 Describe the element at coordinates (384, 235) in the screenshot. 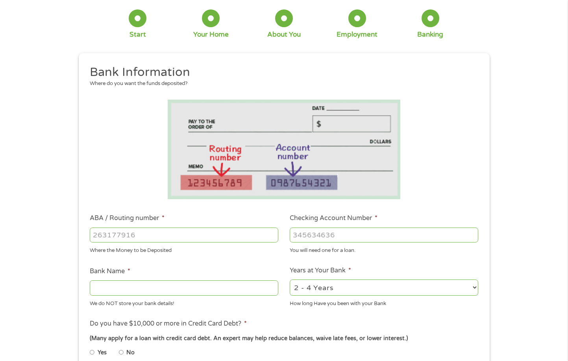

I see `input: 345634636` at that location.